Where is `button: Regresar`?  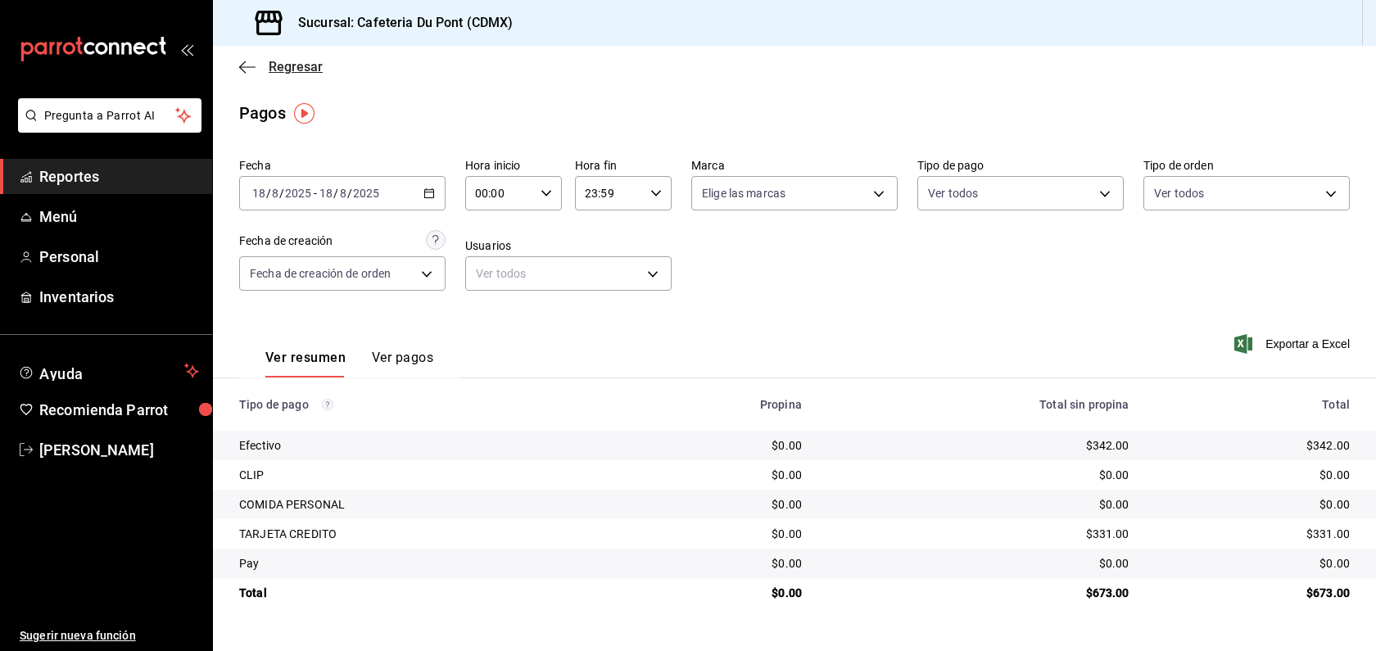 button: Regresar is located at coordinates (281, 66).